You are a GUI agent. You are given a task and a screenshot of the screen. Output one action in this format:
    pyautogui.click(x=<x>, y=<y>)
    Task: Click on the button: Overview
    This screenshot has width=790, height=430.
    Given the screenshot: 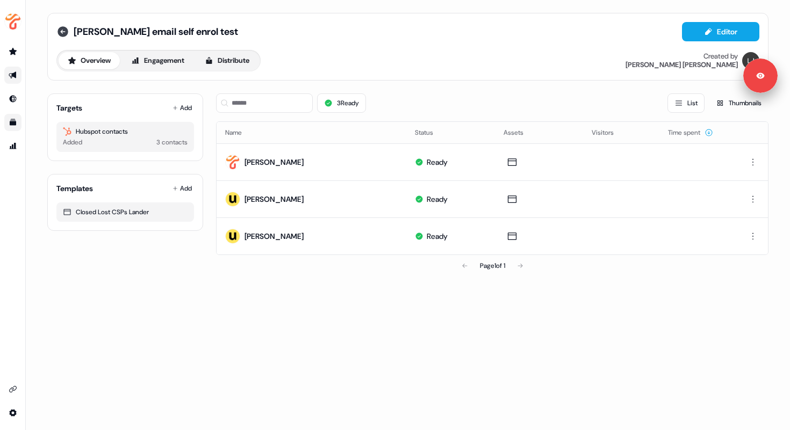 What is the action you would take?
    pyautogui.click(x=89, y=61)
    